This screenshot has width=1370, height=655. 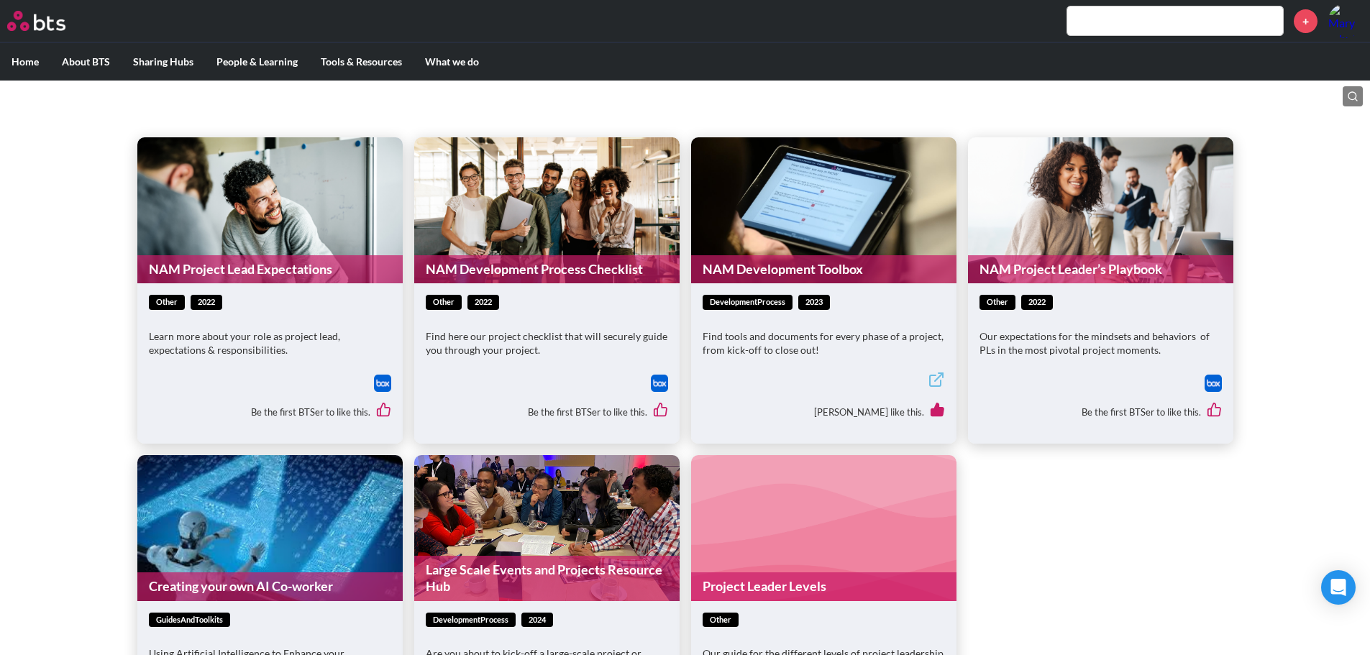 What do you see at coordinates (163, 62) in the screenshot?
I see `label: Sharing Hubs` at bounding box center [163, 62].